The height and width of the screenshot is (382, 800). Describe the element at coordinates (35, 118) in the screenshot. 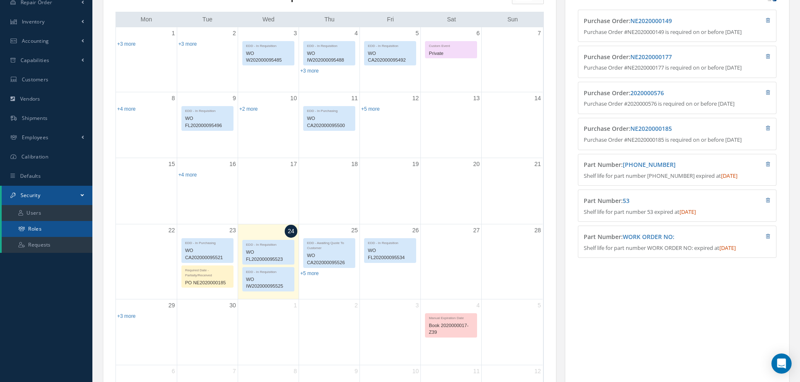

I see `span: Shipments` at that location.